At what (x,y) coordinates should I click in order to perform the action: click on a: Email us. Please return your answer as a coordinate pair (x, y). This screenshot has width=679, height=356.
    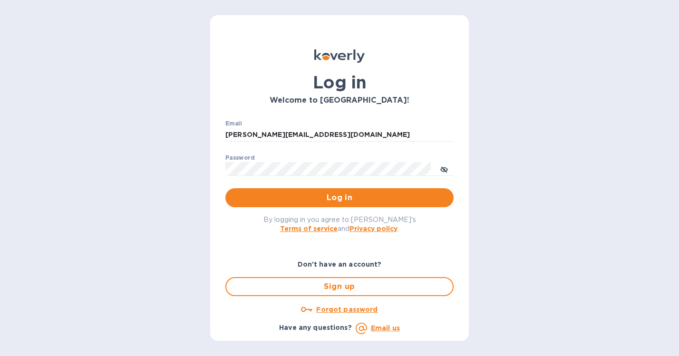
    Looking at the image, I should click on (385, 328).